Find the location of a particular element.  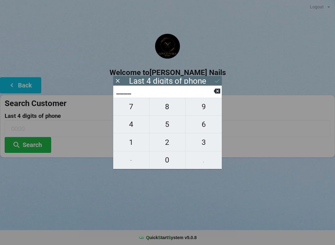

span: 8 is located at coordinates (167, 107).